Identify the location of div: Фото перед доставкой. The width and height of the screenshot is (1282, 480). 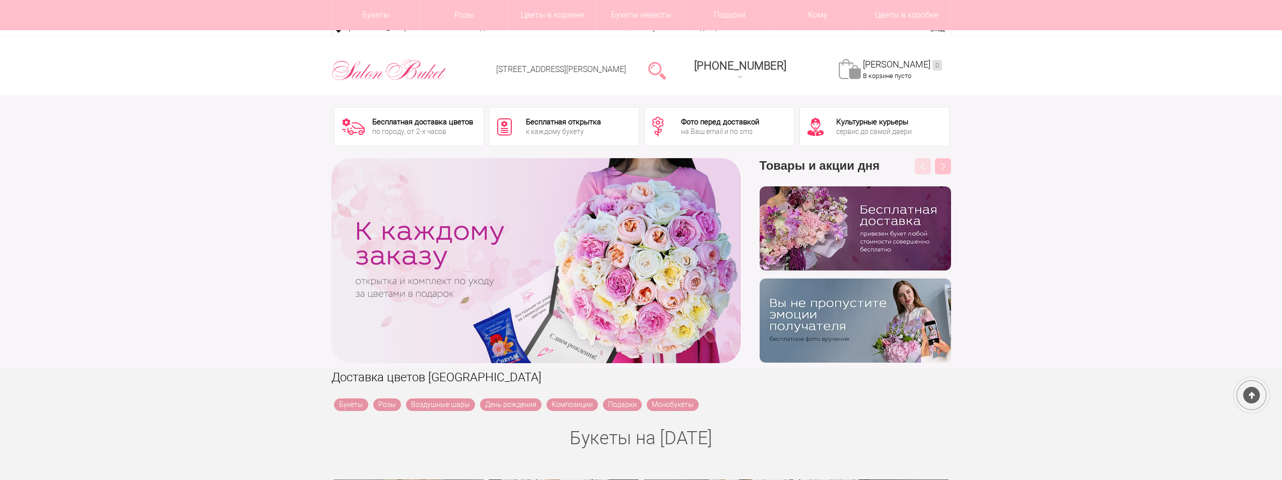
(720, 122).